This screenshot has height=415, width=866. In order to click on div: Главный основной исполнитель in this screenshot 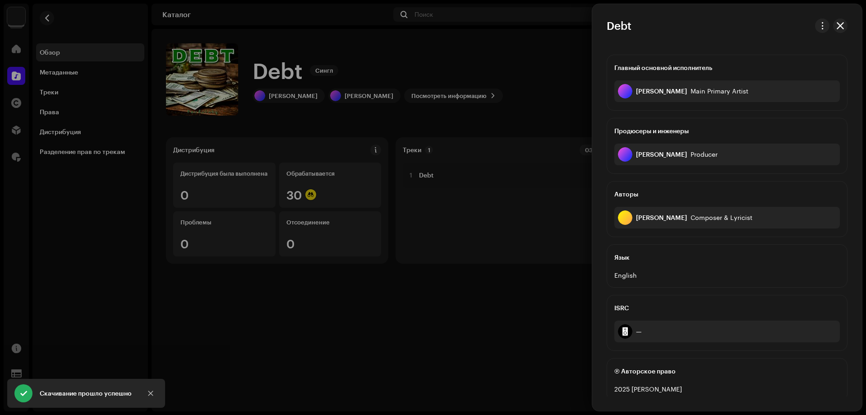, I will do `click(727, 68)`.